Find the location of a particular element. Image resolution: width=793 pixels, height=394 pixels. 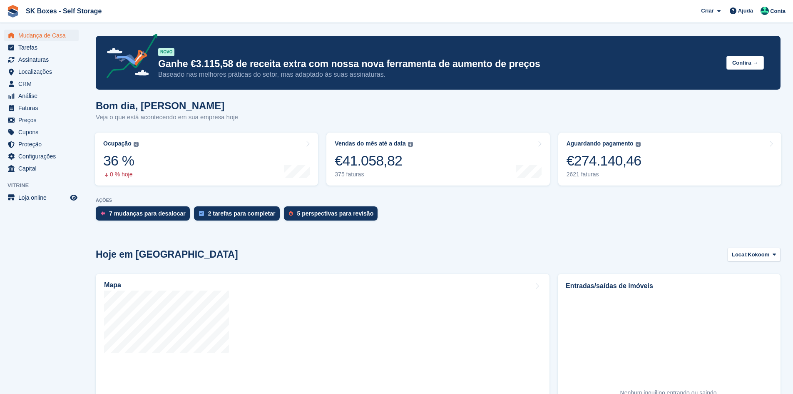

div: 375 faturas is located at coordinates (374, 174).